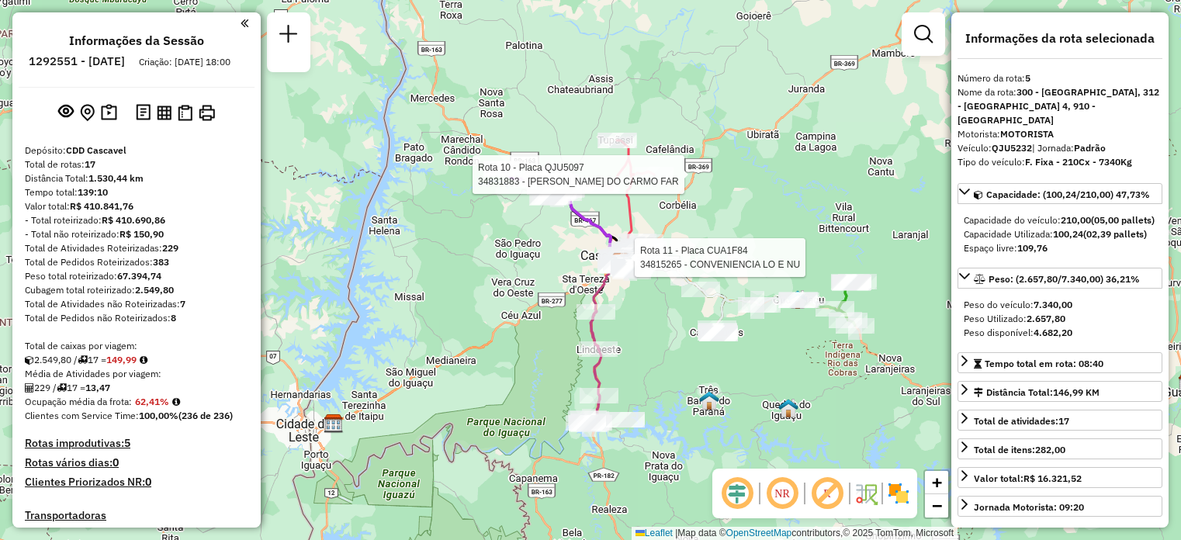 Image resolution: width=1181 pixels, height=540 pixels. I want to click on button: Visualizar Romaneio, so click(185, 113).